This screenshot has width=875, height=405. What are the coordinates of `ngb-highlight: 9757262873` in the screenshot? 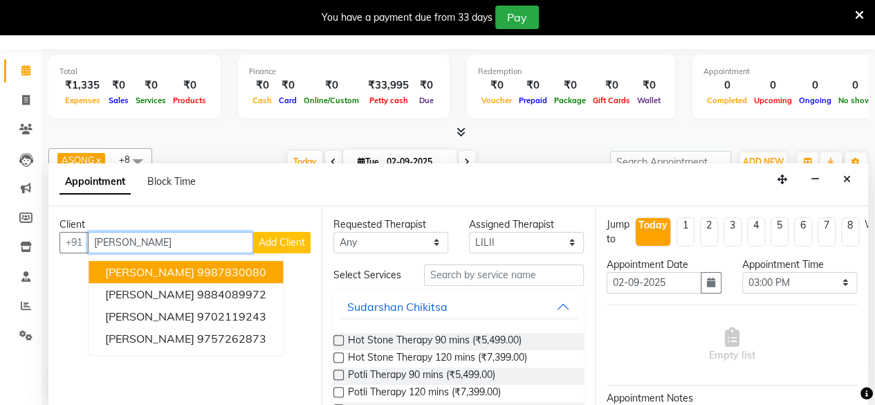 It's located at (232, 338).